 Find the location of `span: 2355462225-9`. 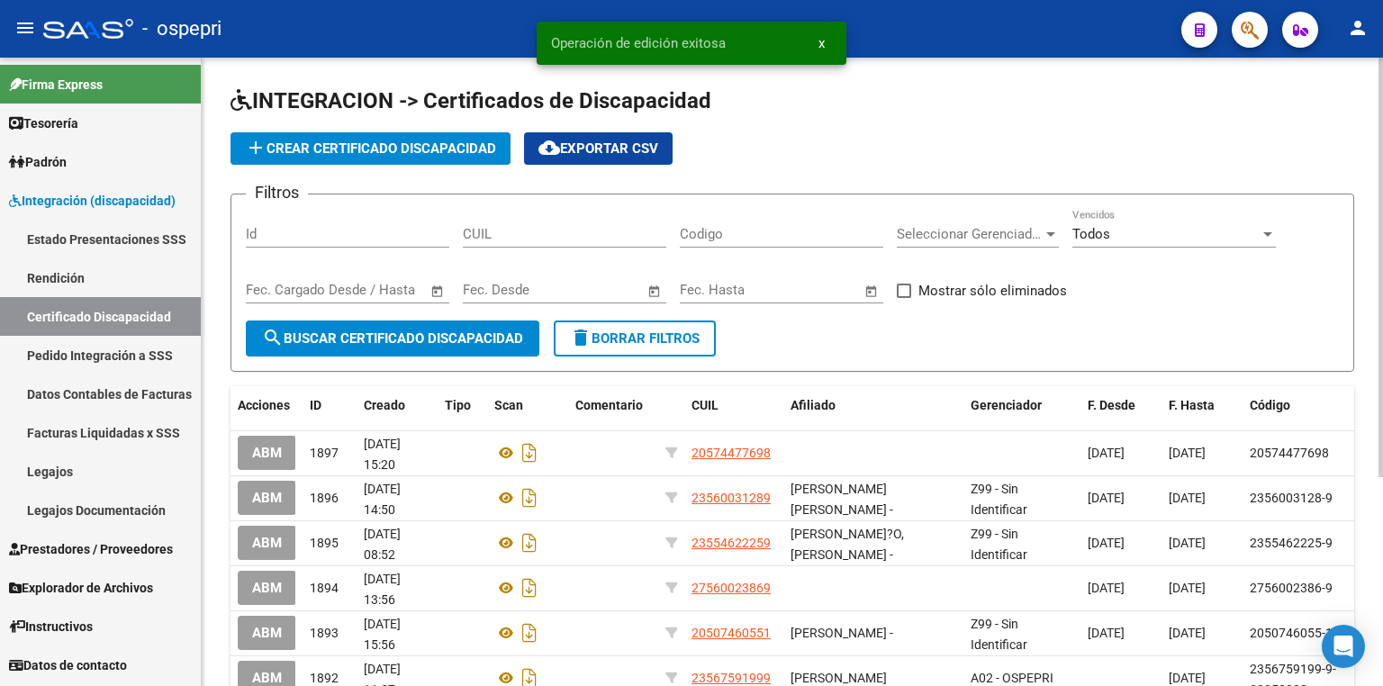

span: 2355462225-9 is located at coordinates (1291, 543).